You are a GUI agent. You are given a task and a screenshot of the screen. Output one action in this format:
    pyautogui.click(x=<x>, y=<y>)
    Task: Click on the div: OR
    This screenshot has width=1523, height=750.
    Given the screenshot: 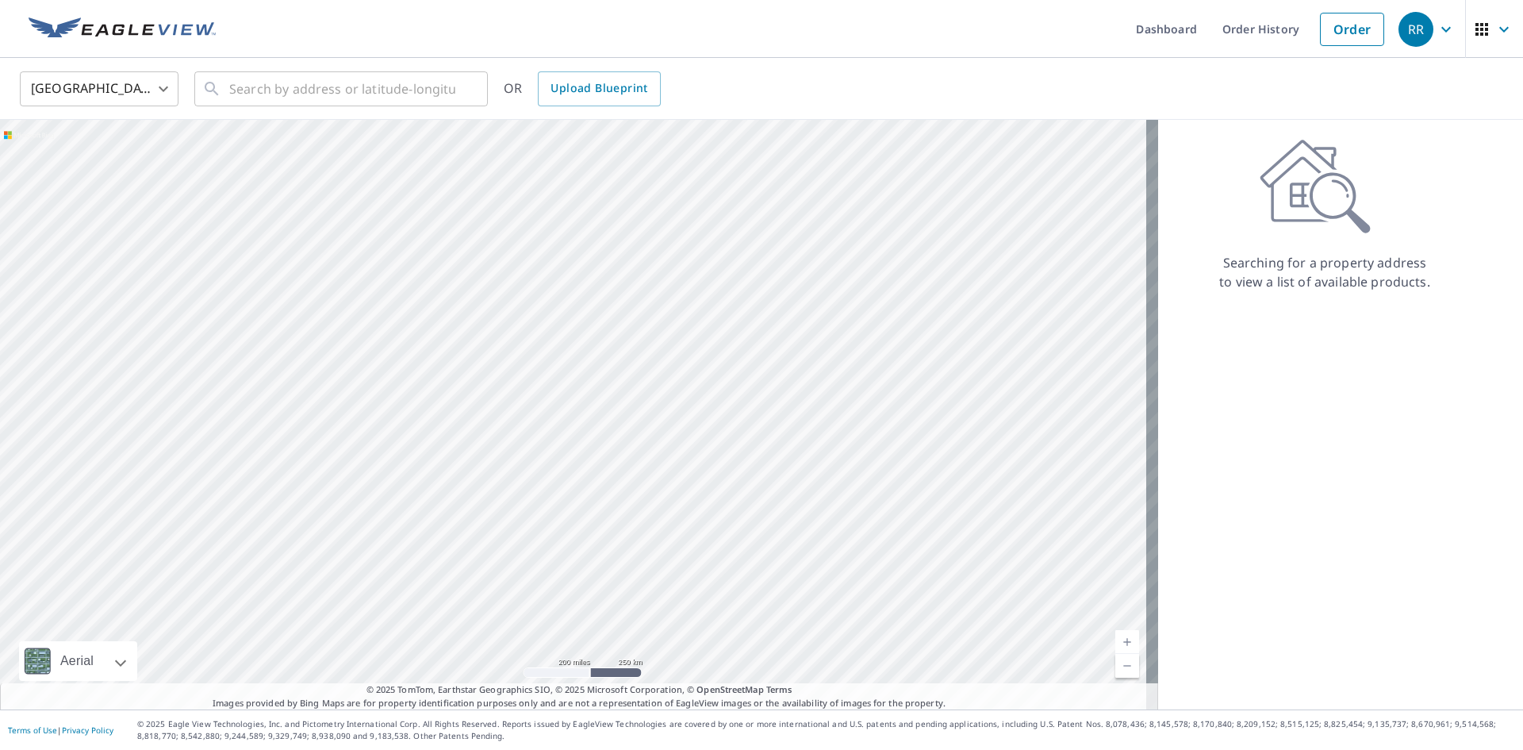 What is the action you would take?
    pyautogui.click(x=582, y=89)
    